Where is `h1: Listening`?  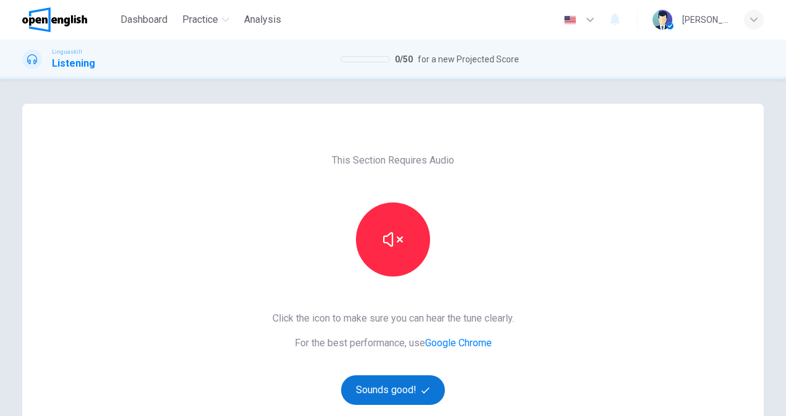 h1: Listening is located at coordinates (73, 64).